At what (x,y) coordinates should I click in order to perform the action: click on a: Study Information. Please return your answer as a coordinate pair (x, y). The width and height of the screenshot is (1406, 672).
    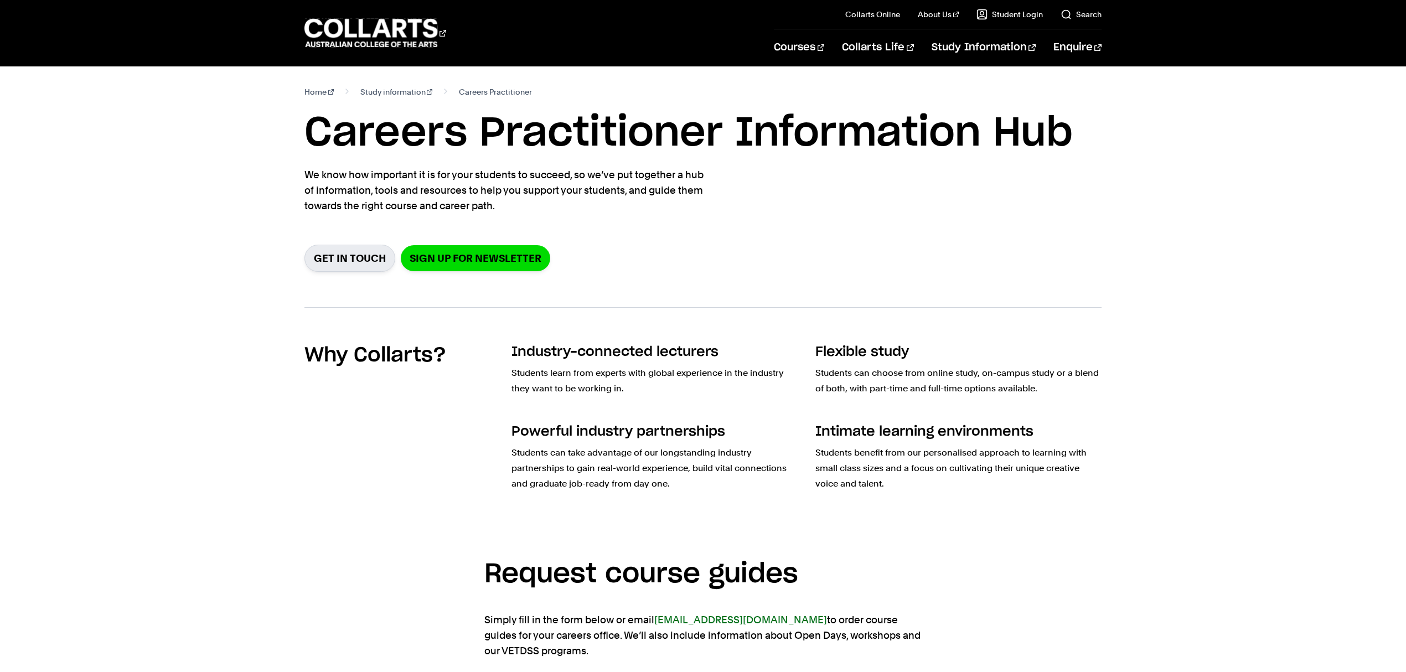
    Looking at the image, I should click on (984, 48).